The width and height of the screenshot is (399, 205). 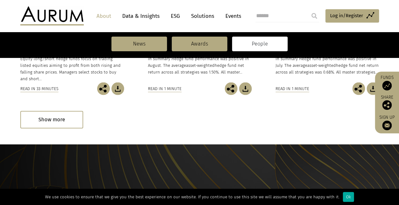 What do you see at coordinates (232, 16) in the screenshot?
I see `a: Events` at bounding box center [232, 16].